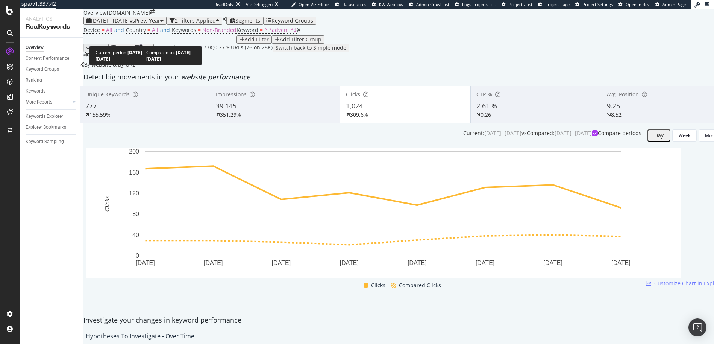 The width and height of the screenshot is (714, 344). What do you see at coordinates (311, 48) in the screenshot?
I see `div: Switch back to Simple mode` at bounding box center [311, 48].